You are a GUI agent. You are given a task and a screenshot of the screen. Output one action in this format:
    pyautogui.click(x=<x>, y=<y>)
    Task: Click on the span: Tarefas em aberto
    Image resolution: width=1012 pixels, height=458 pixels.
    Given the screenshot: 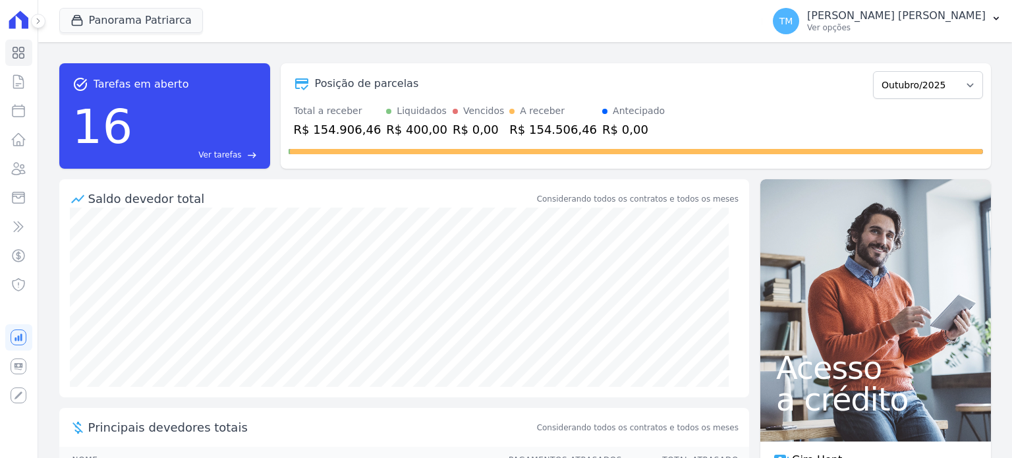 What is the action you would take?
    pyautogui.click(x=141, y=84)
    